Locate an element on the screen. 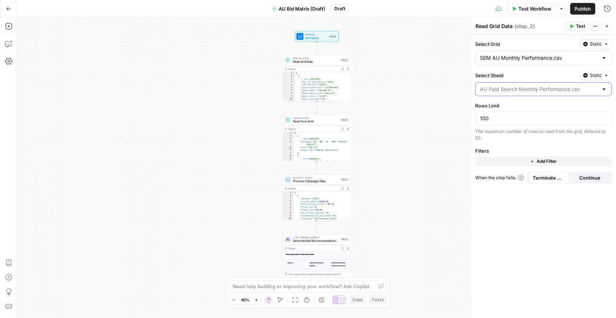 The image size is (616, 318). button: Publish is located at coordinates (583, 9).